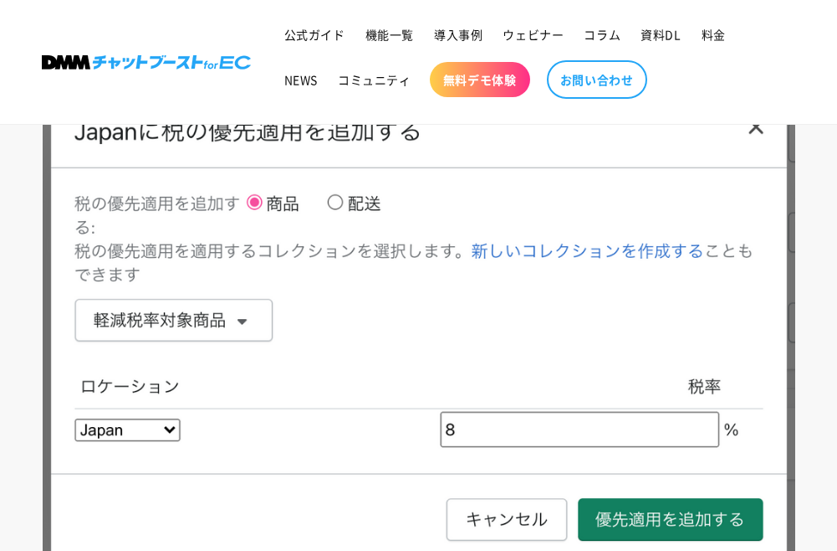 The image size is (837, 551). I want to click on img: 株式会社DMM Boost, so click(146, 62).